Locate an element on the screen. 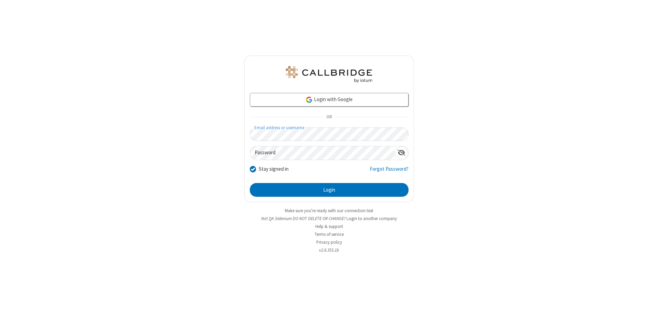 The image size is (658, 314). label: Stay signed in is located at coordinates (273, 169).